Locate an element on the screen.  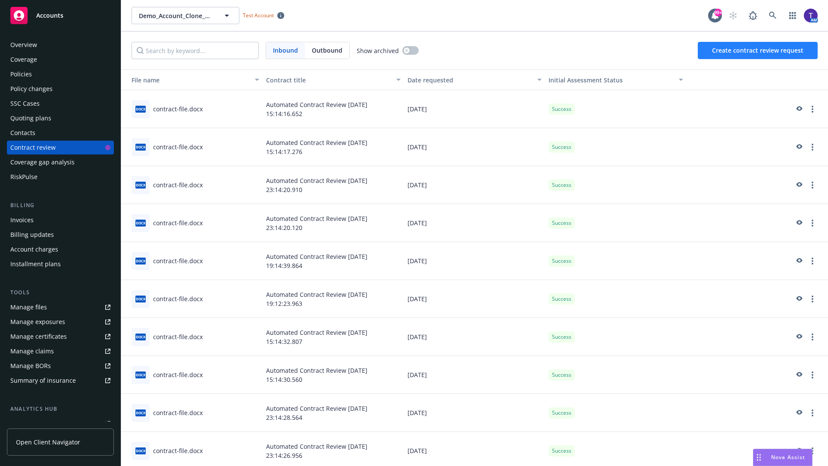
a: Quoting plans is located at coordinates (60, 118).